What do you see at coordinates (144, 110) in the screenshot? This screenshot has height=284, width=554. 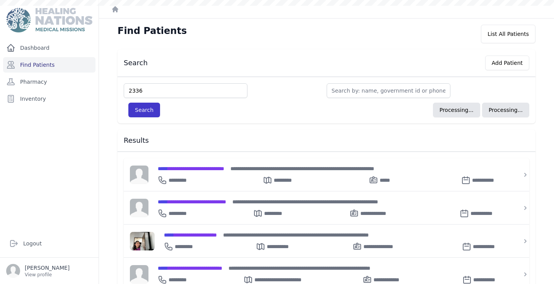 I see `button: Search` at bounding box center [144, 110].